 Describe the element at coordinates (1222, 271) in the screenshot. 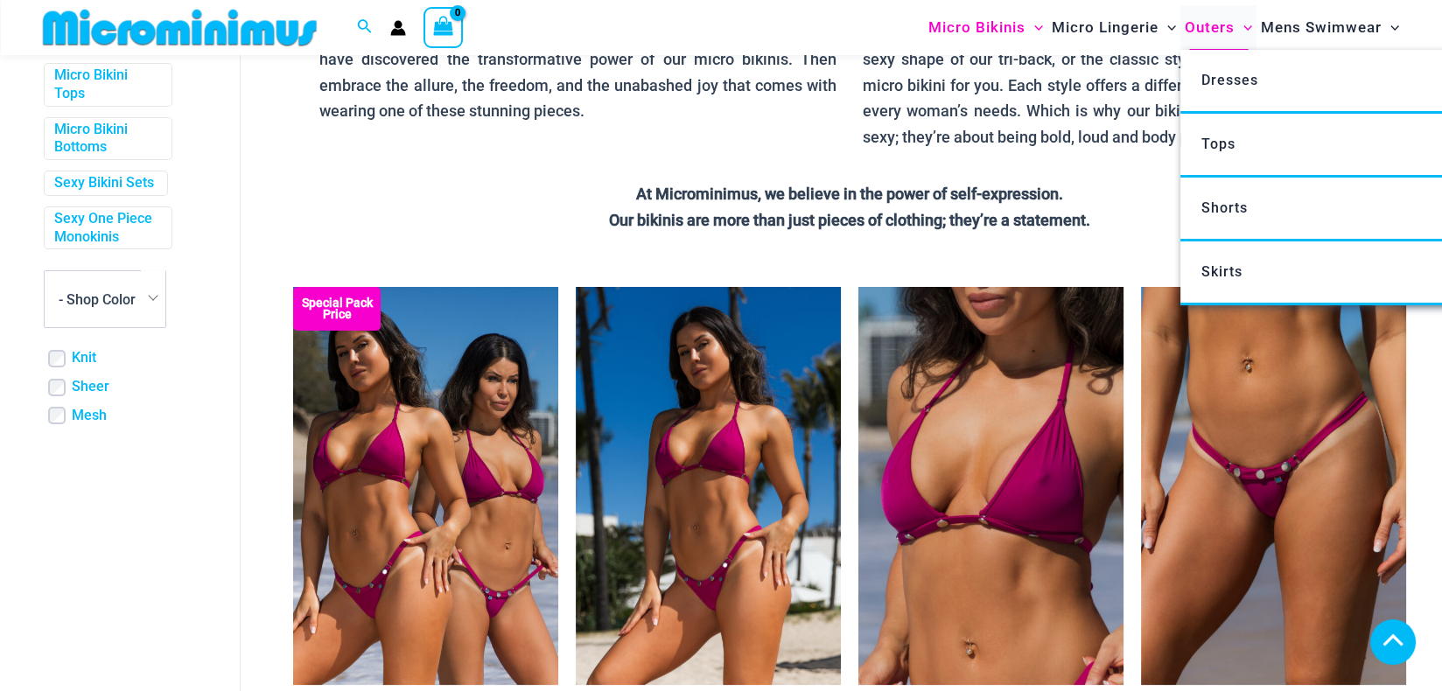

I see `span: Skirts` at that location.